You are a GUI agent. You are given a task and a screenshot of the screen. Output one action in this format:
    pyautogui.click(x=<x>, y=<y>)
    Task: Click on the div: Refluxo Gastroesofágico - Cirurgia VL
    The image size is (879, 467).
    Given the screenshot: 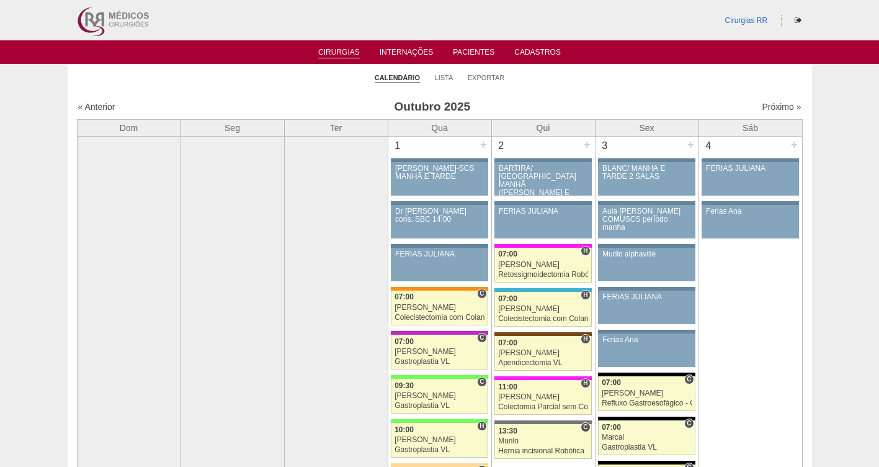 What is the action you would take?
    pyautogui.click(x=647, y=403)
    